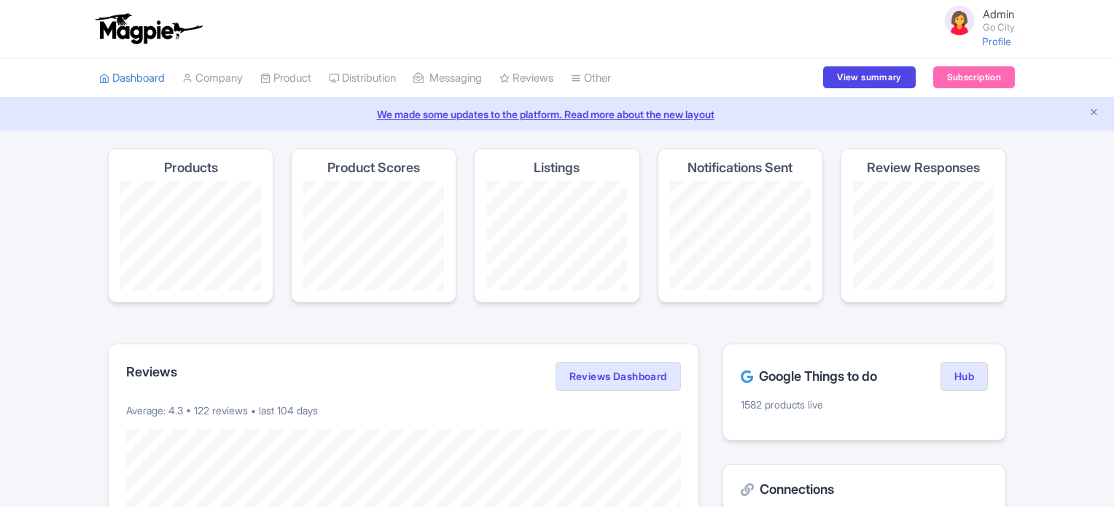 Image resolution: width=1114 pixels, height=507 pixels. What do you see at coordinates (448, 78) in the screenshot?
I see `a: Messaging` at bounding box center [448, 78].